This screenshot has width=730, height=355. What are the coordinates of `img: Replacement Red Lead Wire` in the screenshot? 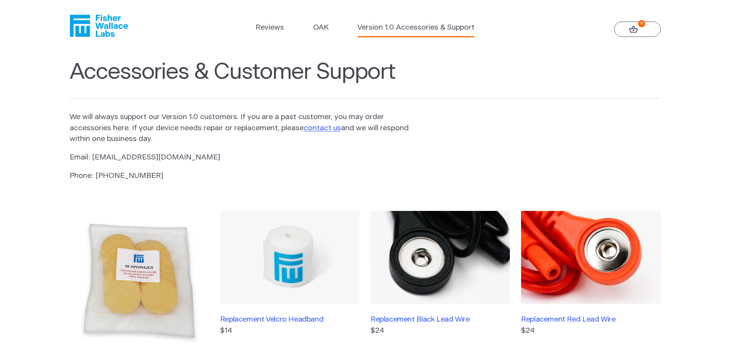 It's located at (590, 258).